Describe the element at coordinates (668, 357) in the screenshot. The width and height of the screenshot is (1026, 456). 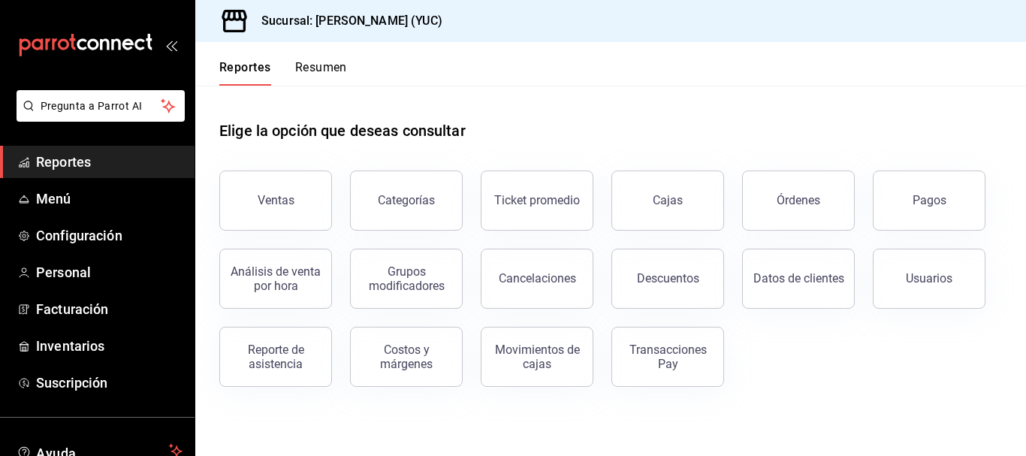
I see `button: Transacciones Pay` at that location.